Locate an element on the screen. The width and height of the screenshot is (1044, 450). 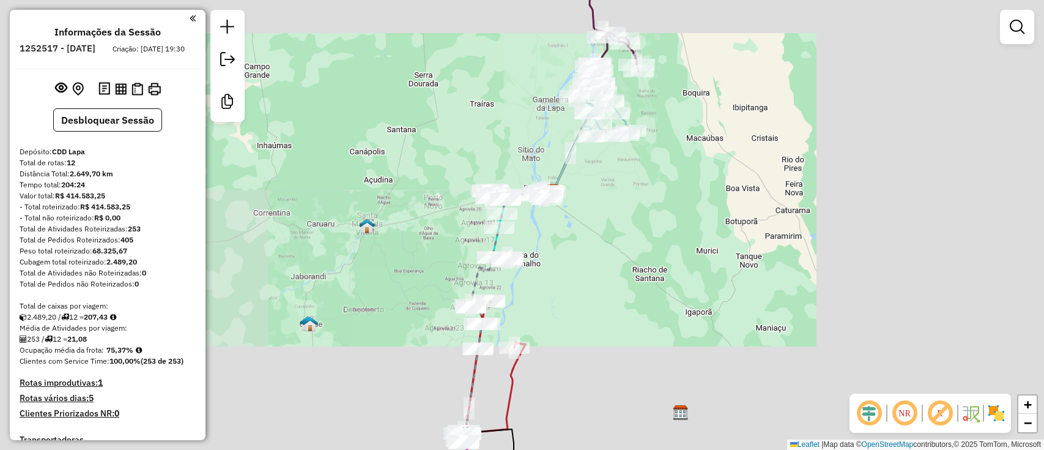
button: Exibir sessão original is located at coordinates (61, 89).